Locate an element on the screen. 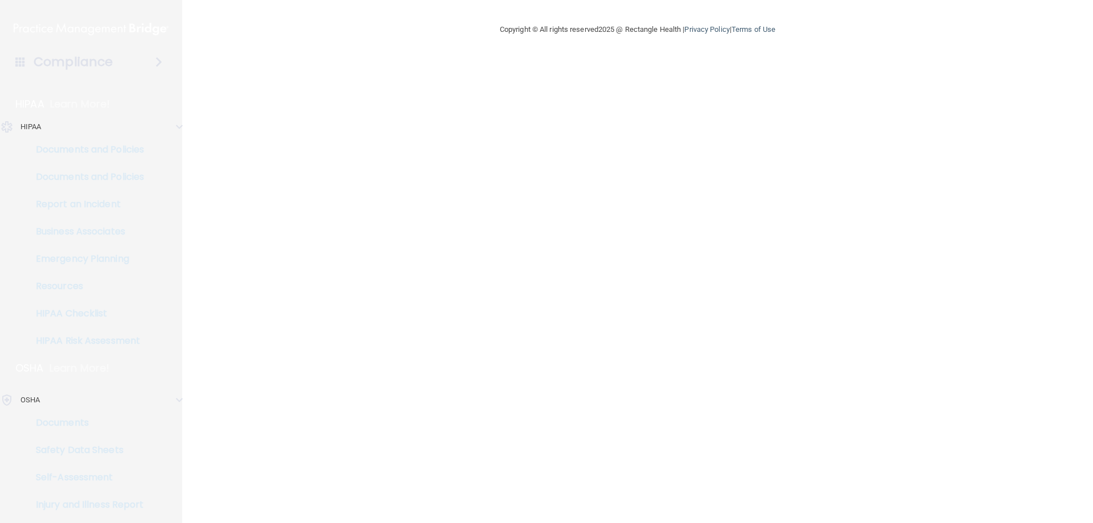 The image size is (1093, 523). h4: Compliance is located at coordinates (73, 62).